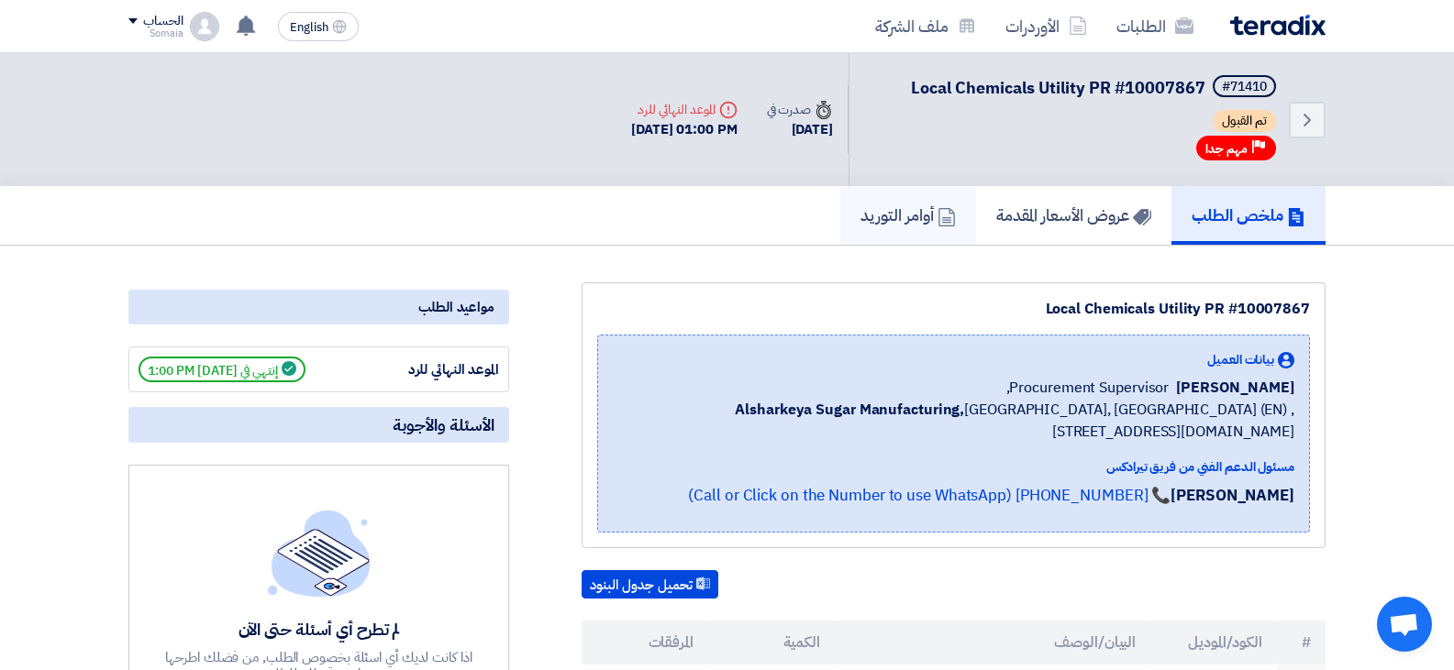 This screenshot has width=1454, height=670. What do you see at coordinates (1244, 87) in the screenshot?
I see `div: #71410` at bounding box center [1244, 87].